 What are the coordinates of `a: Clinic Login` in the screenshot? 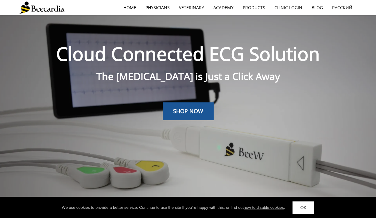 It's located at (288, 8).